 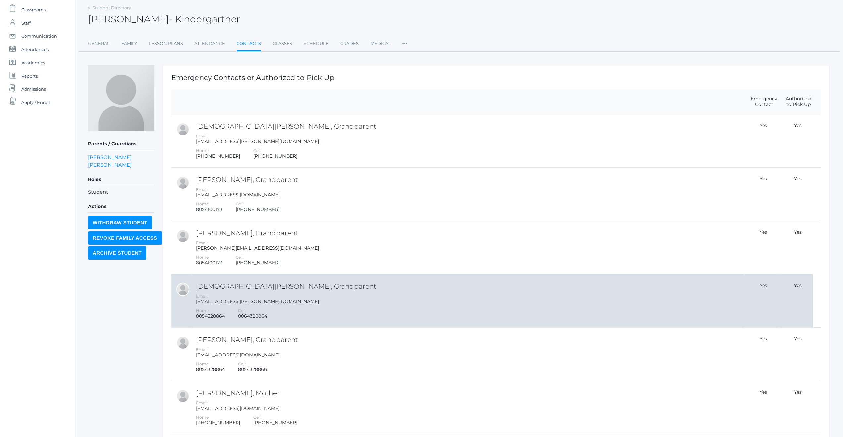 What do you see at coordinates (183, 183) in the screenshot?
I see `div: Sheila Bair` at bounding box center [183, 183].